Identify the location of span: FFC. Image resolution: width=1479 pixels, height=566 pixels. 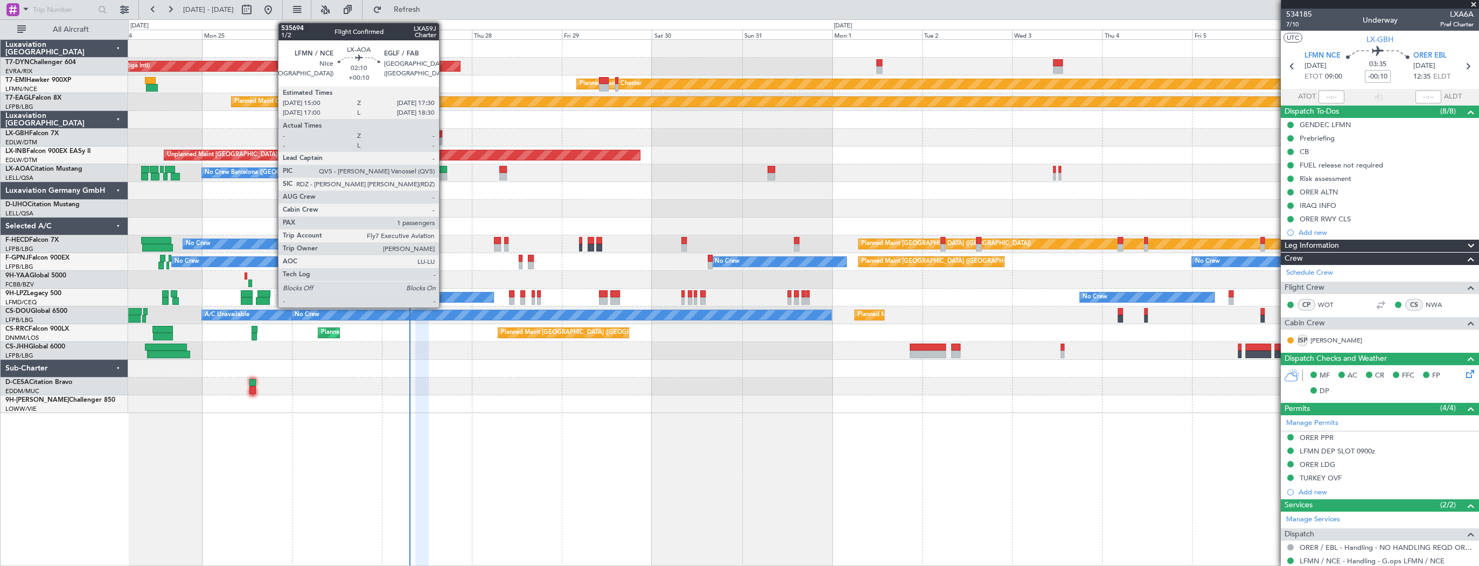
(1408, 376).